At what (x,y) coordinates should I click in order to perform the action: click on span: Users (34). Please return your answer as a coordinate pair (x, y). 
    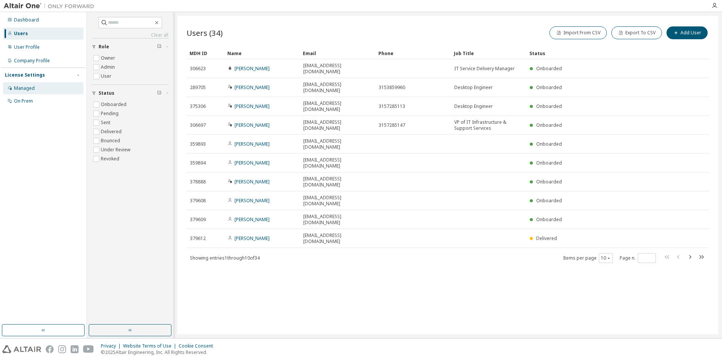
    Looking at the image, I should click on (205, 33).